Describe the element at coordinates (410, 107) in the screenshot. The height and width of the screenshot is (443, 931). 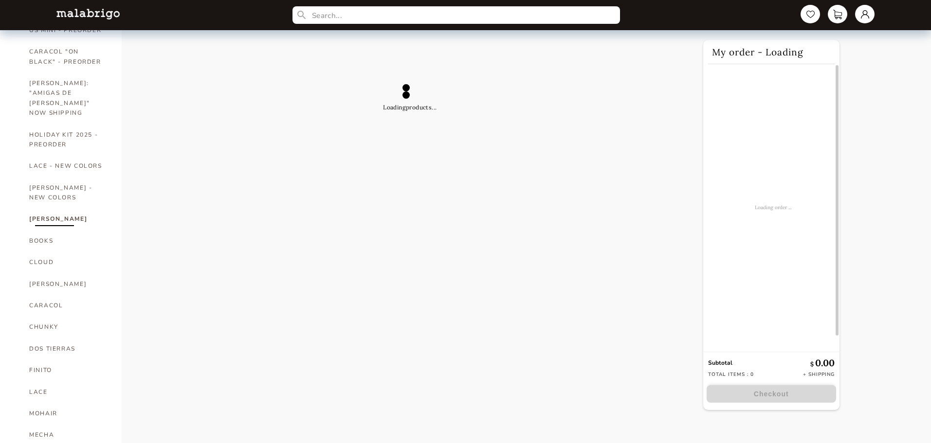
I see `p: Loading products ...` at that location.